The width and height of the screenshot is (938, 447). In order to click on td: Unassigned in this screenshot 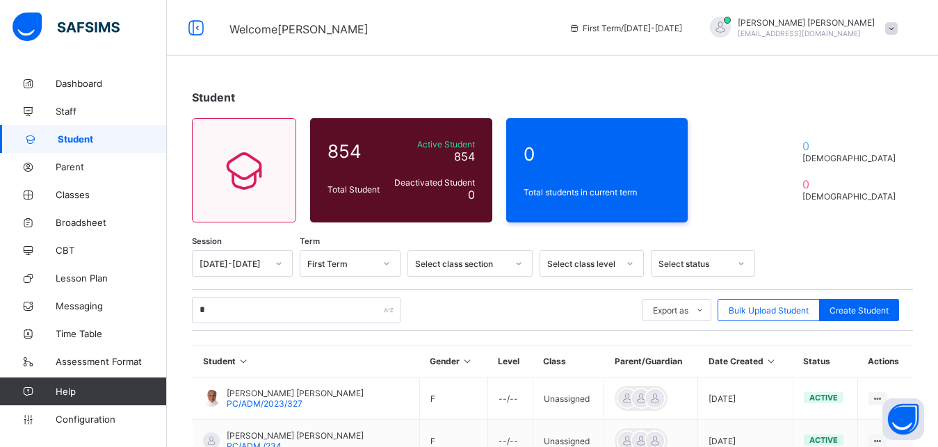, I will do `click(568, 399)`.